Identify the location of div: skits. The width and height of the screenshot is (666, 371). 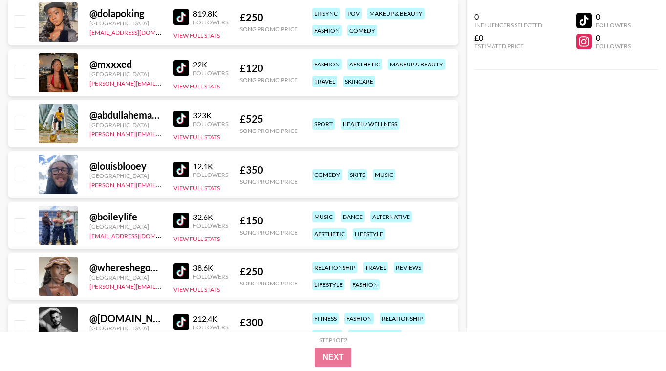
(357, 175).